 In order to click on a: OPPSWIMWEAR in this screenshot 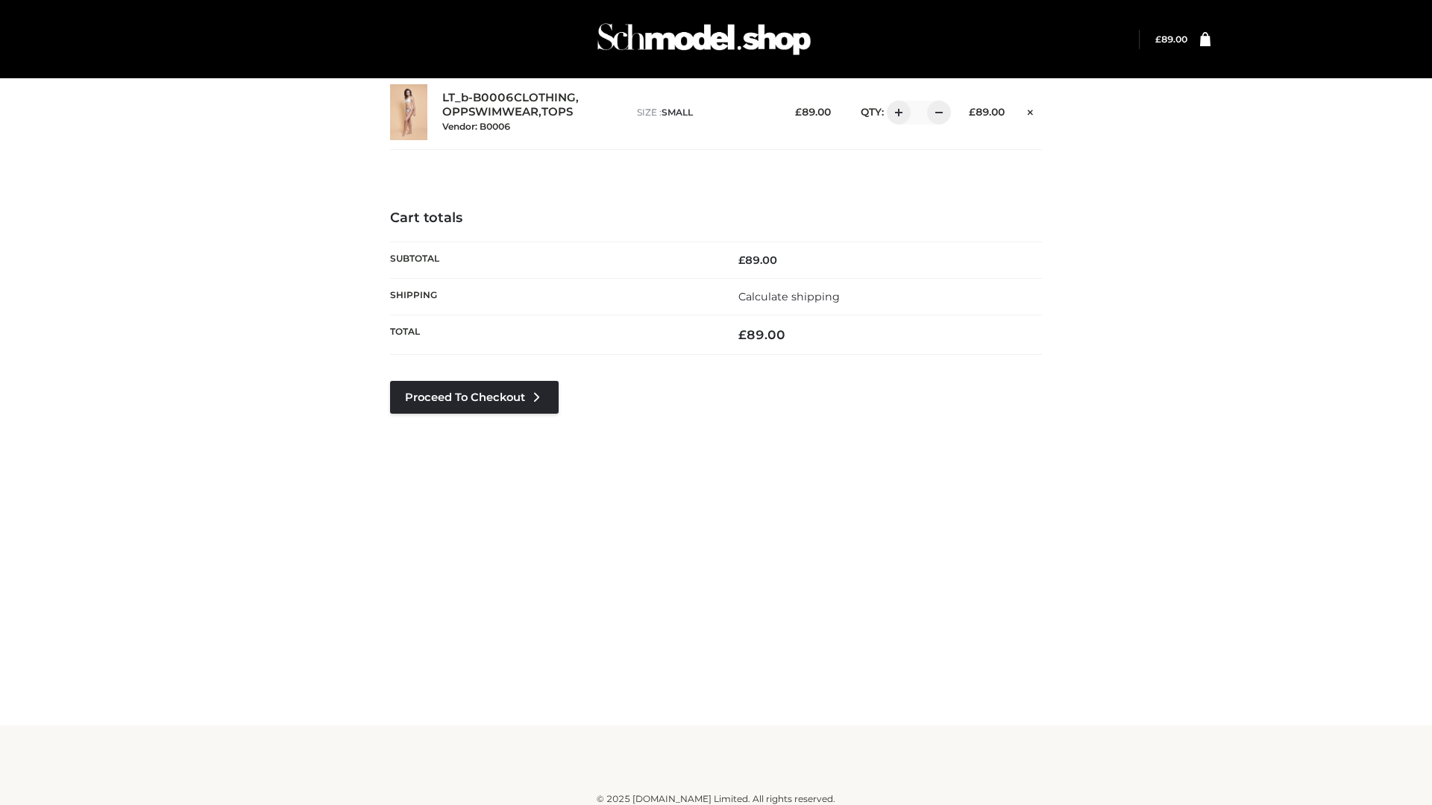, I will do `click(490, 112)`.